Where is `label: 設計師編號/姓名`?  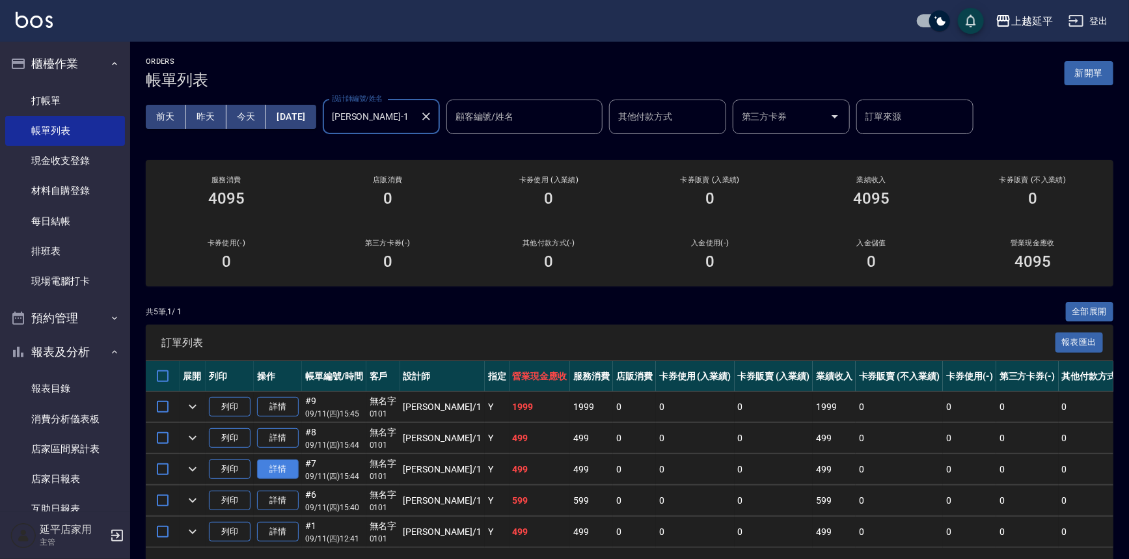 label: 設計師編號/姓名 is located at coordinates (357, 98).